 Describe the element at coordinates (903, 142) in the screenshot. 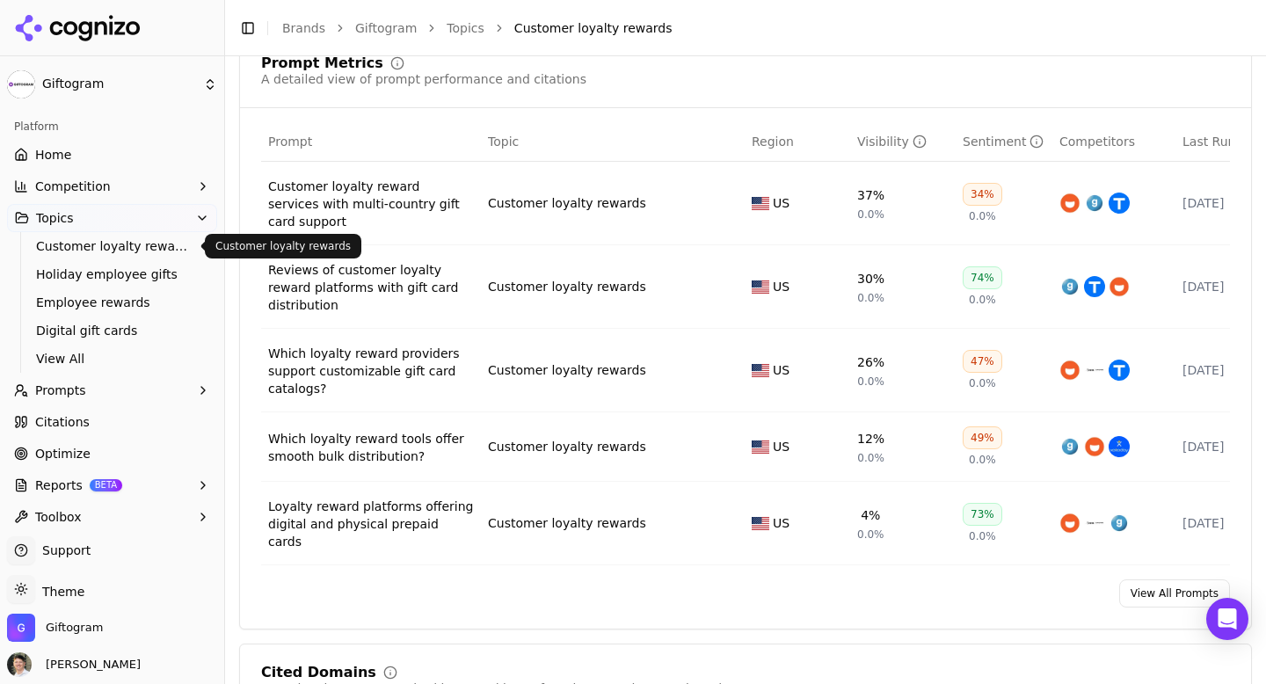

I see `th: brandMentionRate` at that location.